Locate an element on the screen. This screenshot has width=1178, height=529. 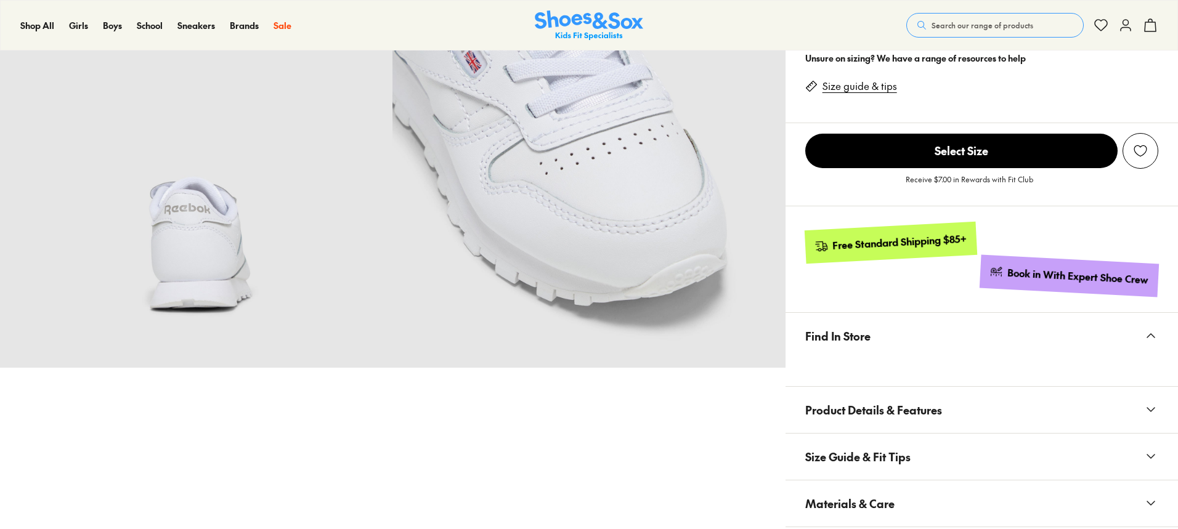
a: School is located at coordinates (150, 25).